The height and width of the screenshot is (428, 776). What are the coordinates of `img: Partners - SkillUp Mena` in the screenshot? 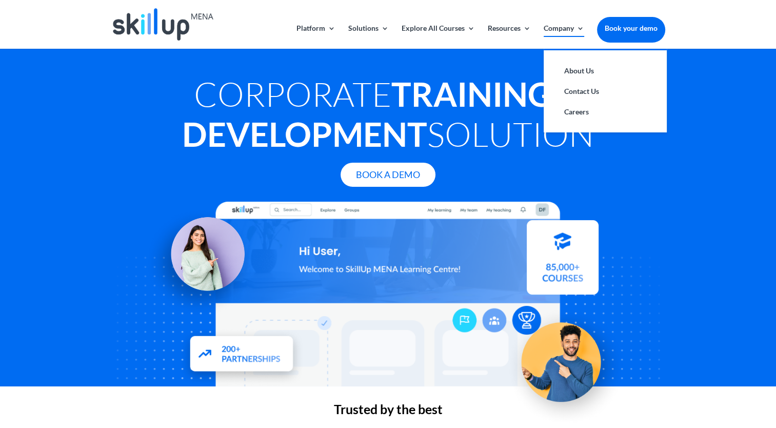 It's located at (241, 358).